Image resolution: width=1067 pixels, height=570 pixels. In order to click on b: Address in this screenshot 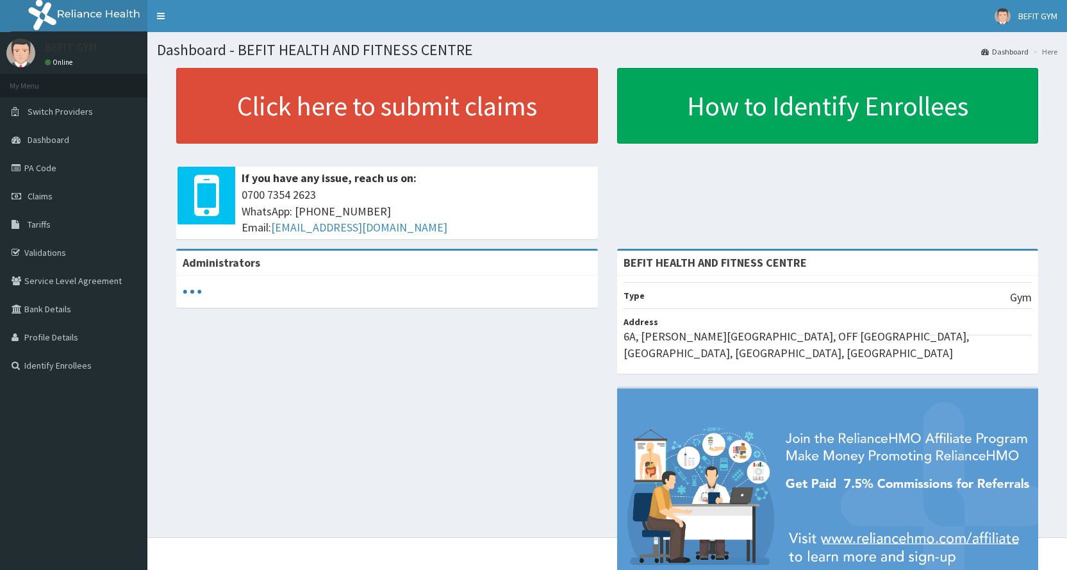, I will do `click(641, 322)`.